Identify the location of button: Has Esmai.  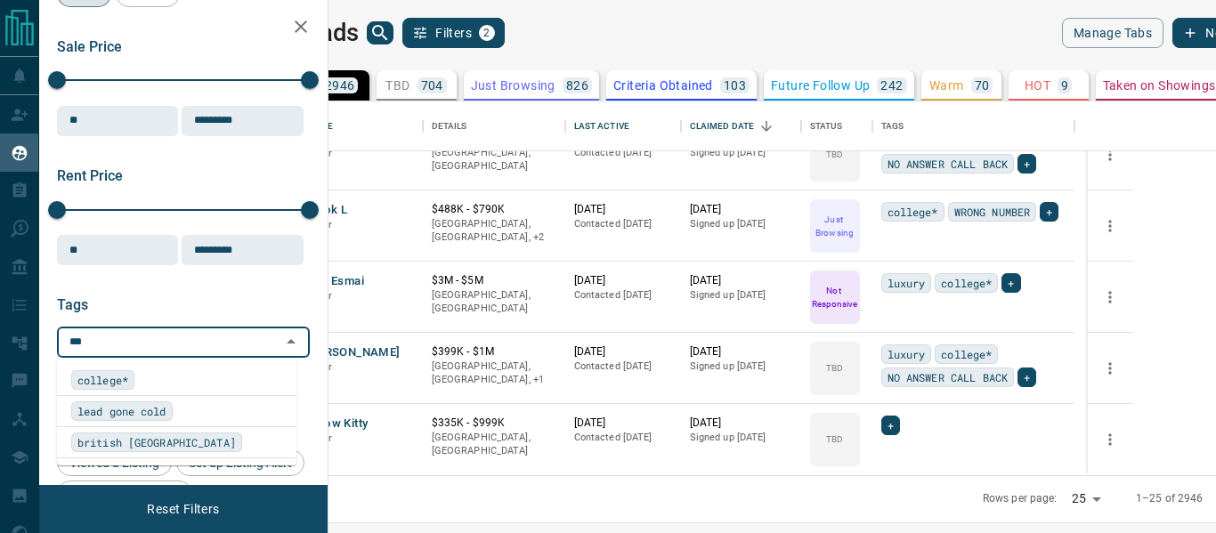
(336, 281).